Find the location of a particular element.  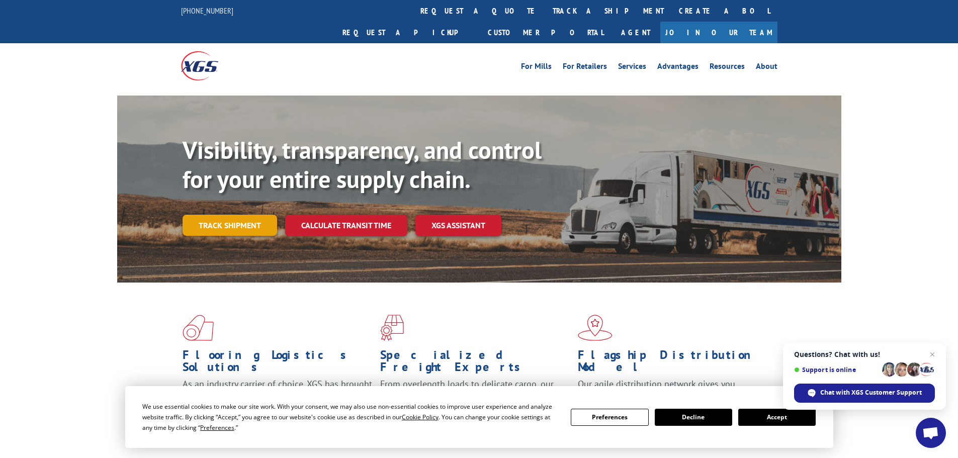

h1: Specialized Freight Experts is located at coordinates (475, 364).